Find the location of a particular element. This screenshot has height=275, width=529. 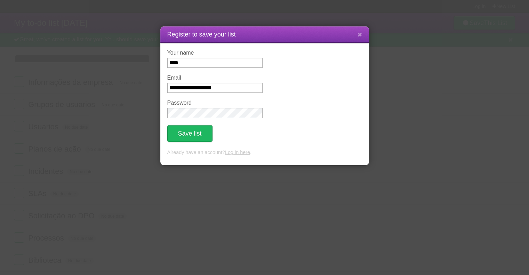

a: Log in here is located at coordinates (238, 152).